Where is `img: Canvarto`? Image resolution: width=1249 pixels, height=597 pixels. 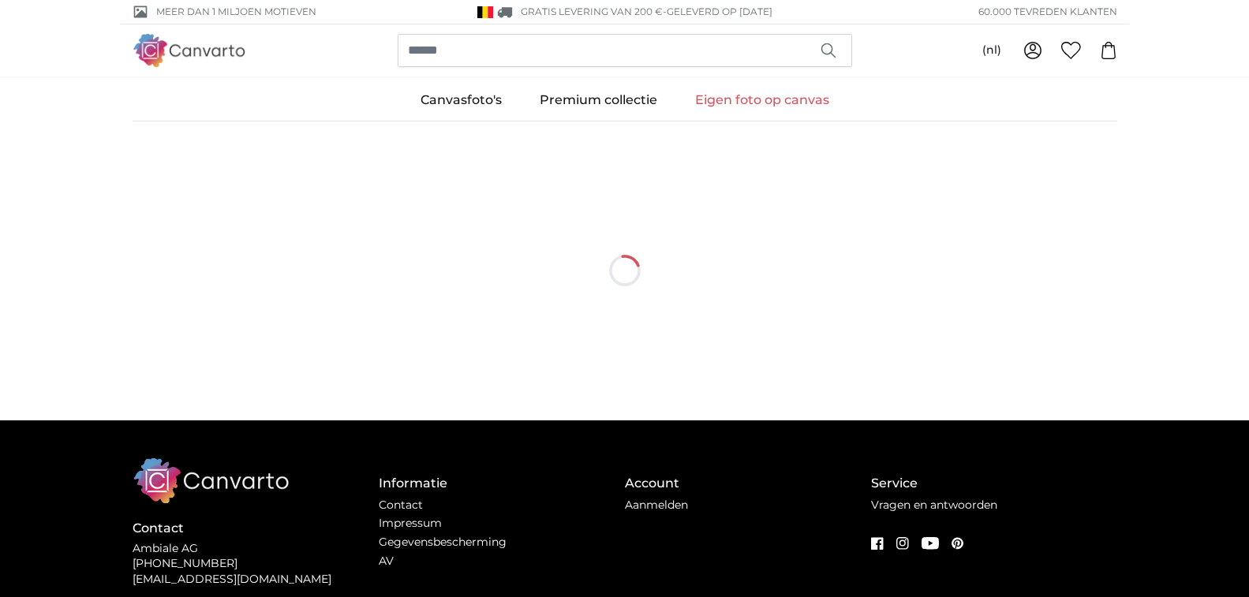 img: Canvarto is located at coordinates (189, 50).